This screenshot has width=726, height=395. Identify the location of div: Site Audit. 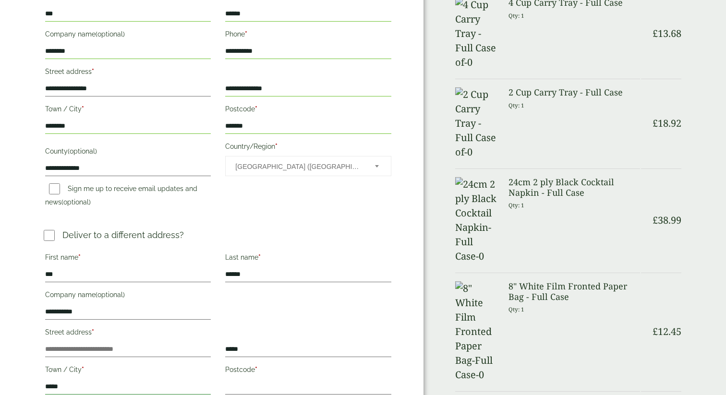
(653, 60).